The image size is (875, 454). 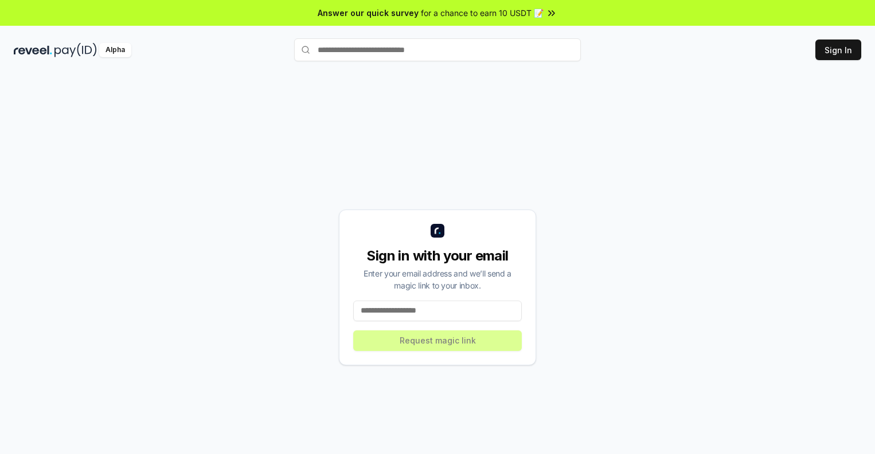 What do you see at coordinates (115, 50) in the screenshot?
I see `div: Alpha` at bounding box center [115, 50].